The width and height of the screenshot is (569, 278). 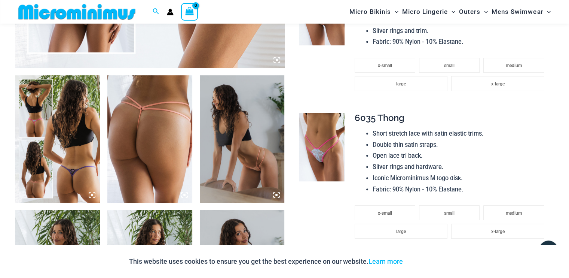 What do you see at coordinates (374, 12) in the screenshot?
I see `a: Micro BikinisMenu ToggleMenu Toggle` at bounding box center [374, 12].